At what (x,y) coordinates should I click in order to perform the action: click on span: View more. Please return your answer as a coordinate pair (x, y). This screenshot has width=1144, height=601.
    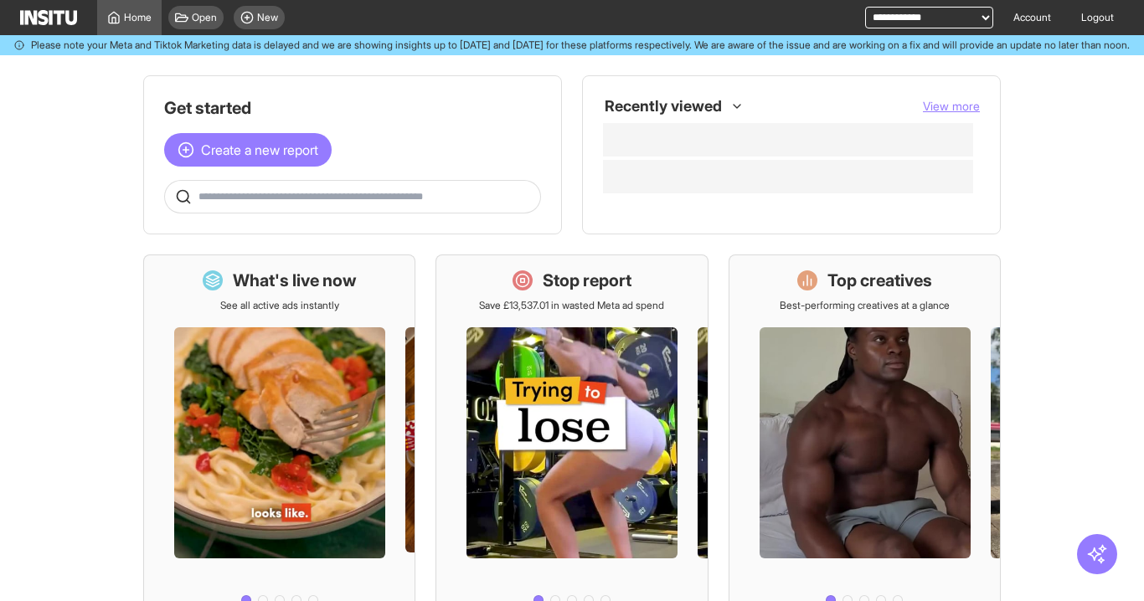
    Looking at the image, I should click on (951, 105).